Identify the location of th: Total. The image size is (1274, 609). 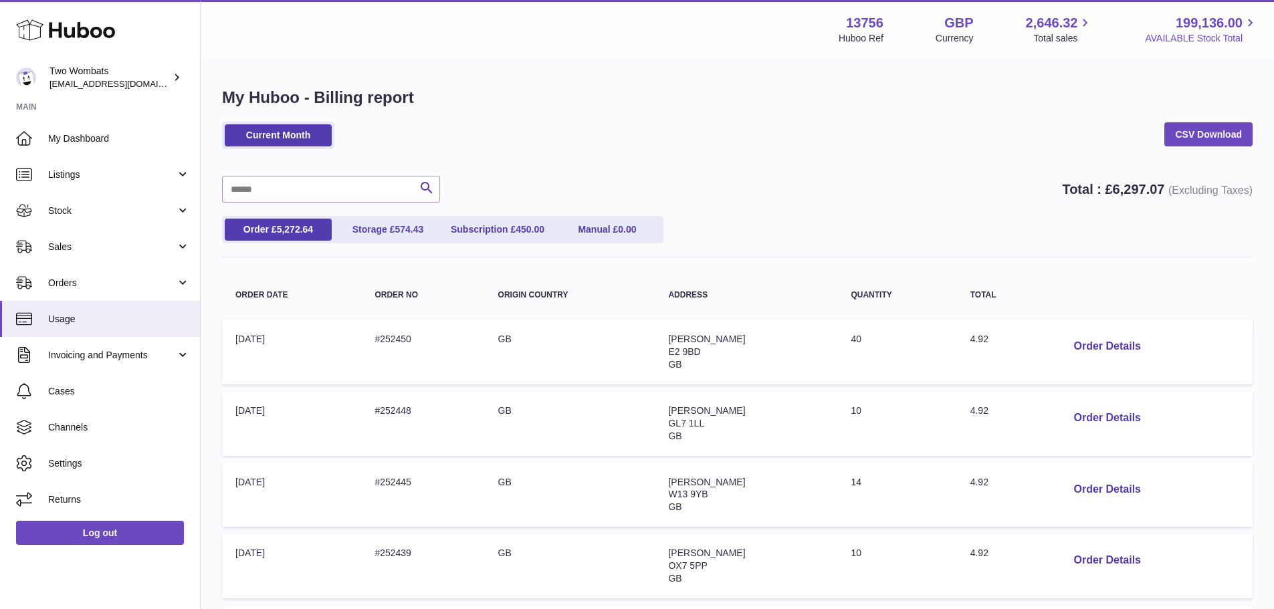
(1003, 295).